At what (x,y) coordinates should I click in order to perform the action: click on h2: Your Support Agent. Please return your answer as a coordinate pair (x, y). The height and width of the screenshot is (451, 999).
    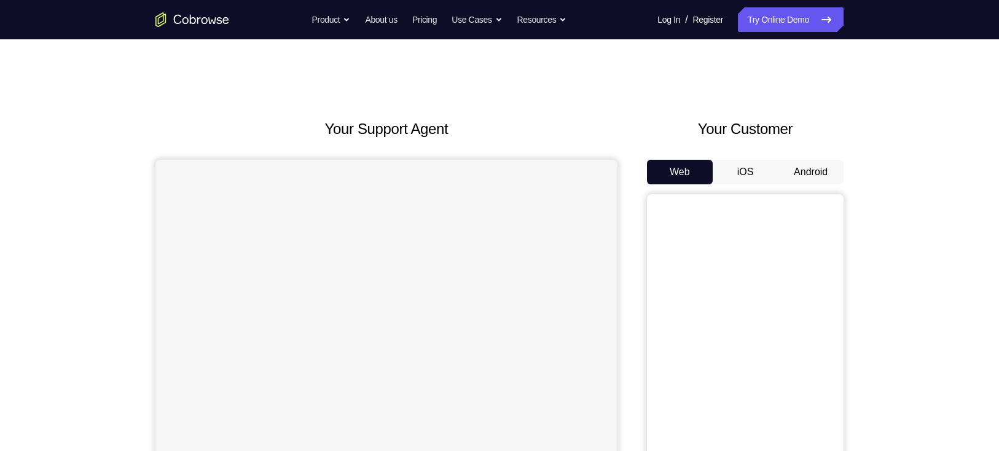
    Looking at the image, I should click on (387, 129).